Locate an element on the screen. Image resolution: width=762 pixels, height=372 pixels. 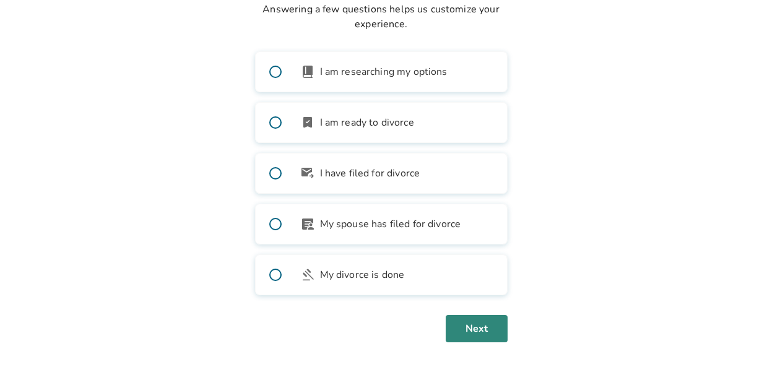
button: Next is located at coordinates (477, 329).